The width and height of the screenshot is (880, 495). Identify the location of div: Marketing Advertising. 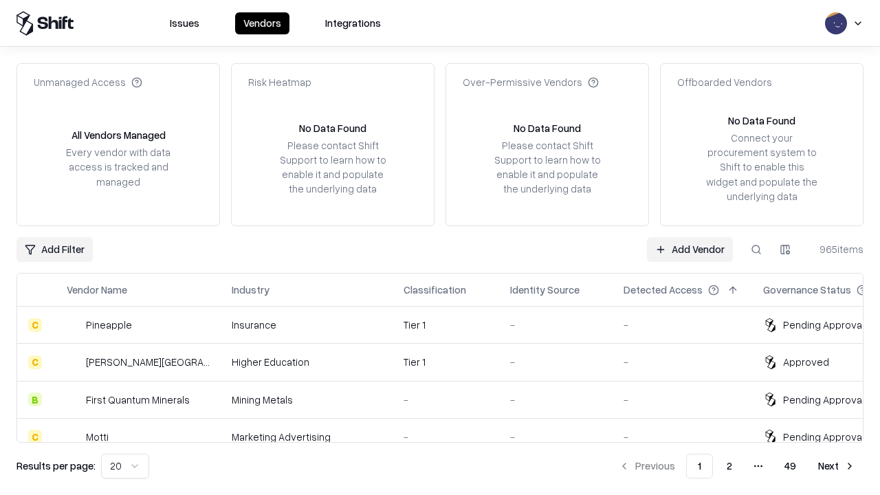
(307, 437).